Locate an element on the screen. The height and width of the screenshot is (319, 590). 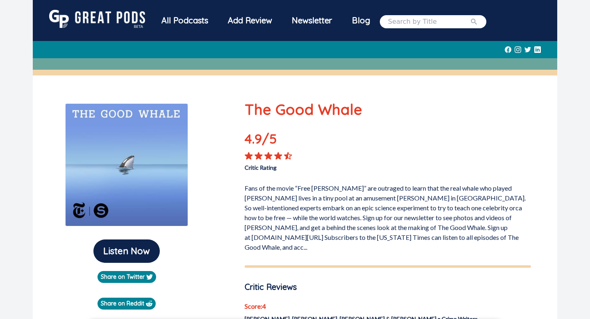
a: Share on Twitter is located at coordinates (127, 277).